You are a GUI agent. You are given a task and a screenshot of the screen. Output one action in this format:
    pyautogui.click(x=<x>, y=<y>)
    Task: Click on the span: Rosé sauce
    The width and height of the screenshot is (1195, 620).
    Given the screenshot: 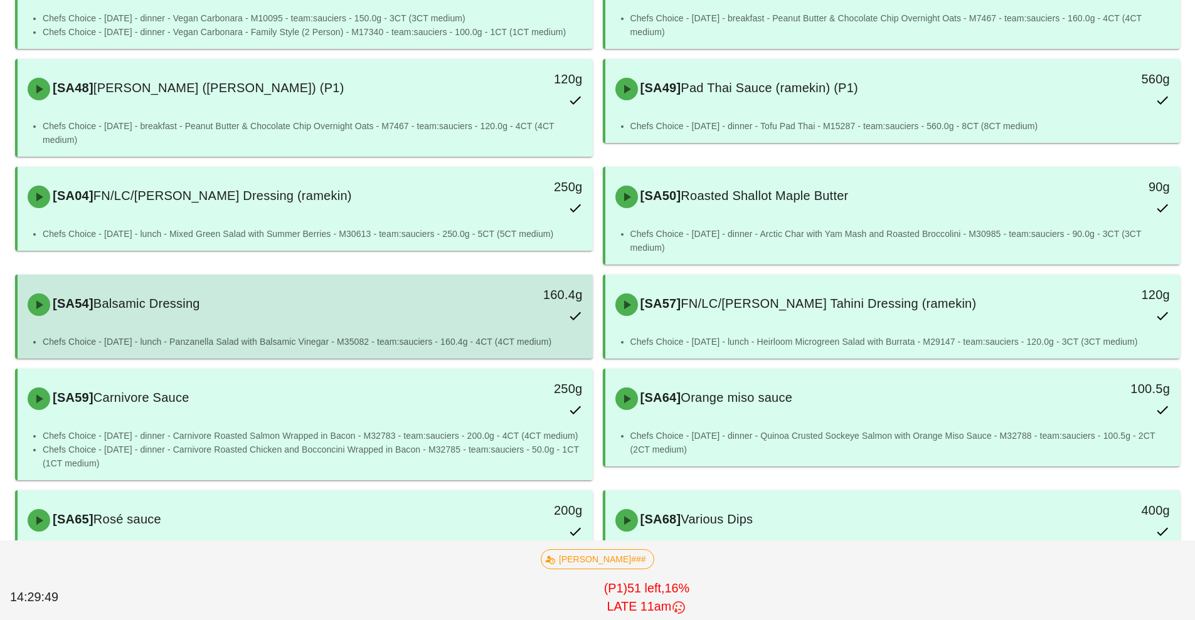 What is the action you would take?
    pyautogui.click(x=127, y=519)
    